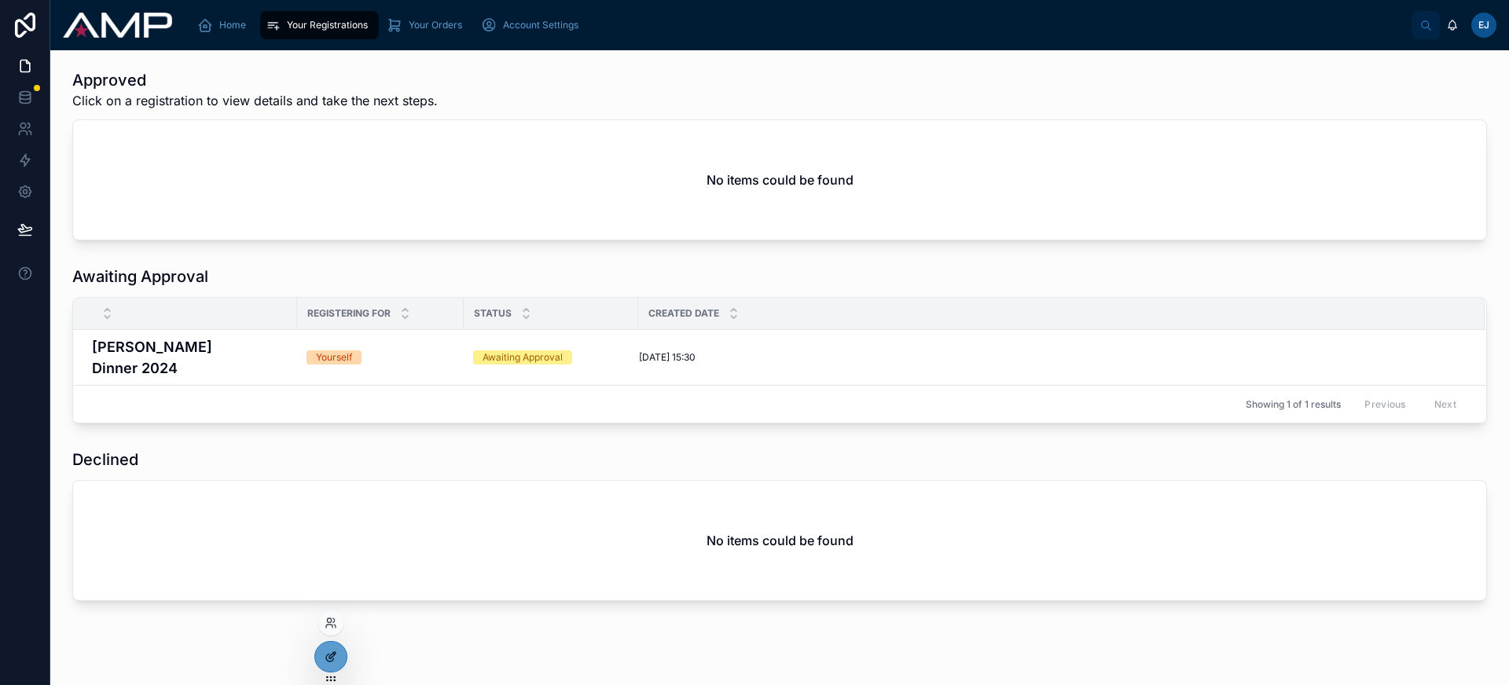 This screenshot has width=1509, height=685. I want to click on span: Your Orders, so click(435, 25).